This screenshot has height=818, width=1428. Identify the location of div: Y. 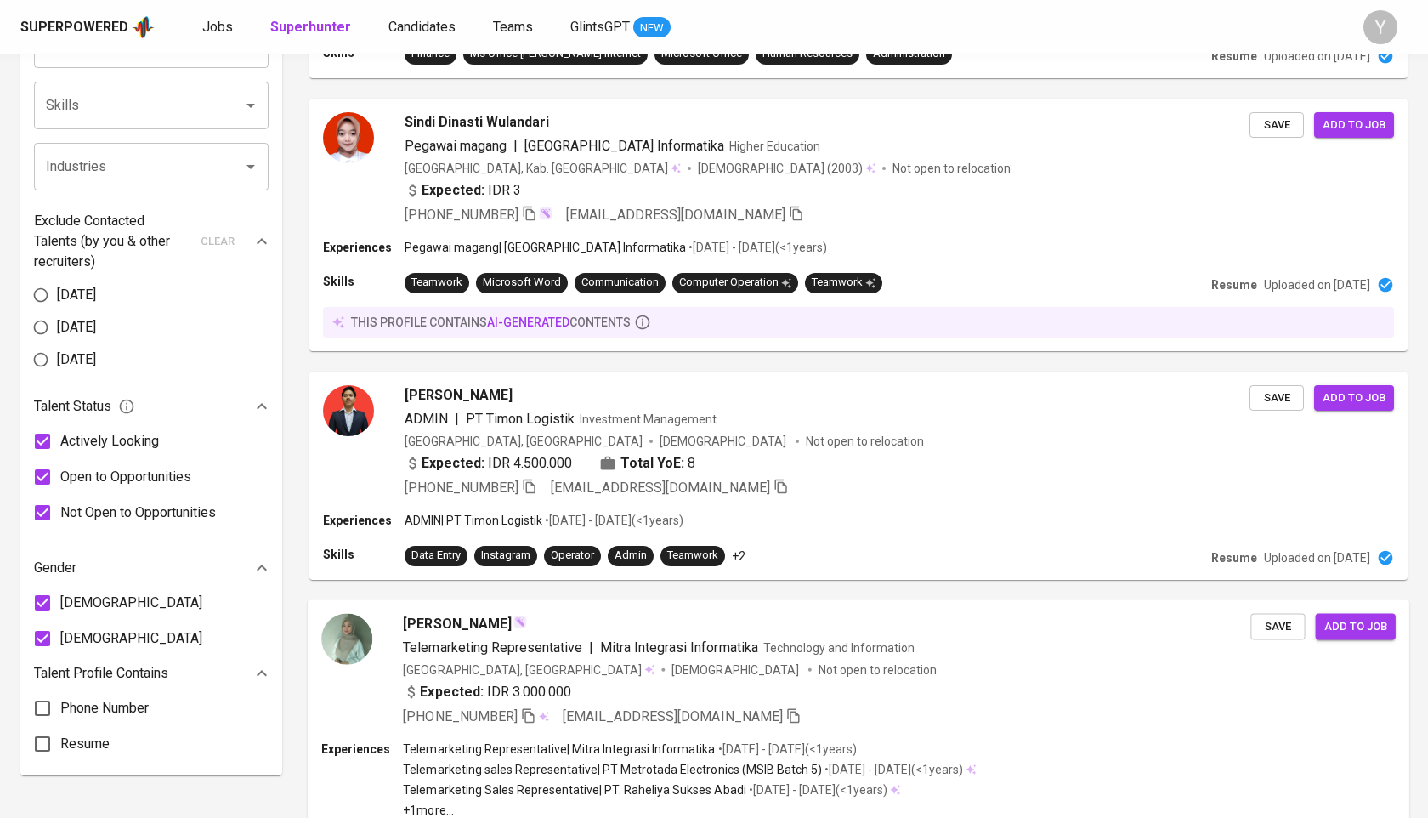
(1381, 27).